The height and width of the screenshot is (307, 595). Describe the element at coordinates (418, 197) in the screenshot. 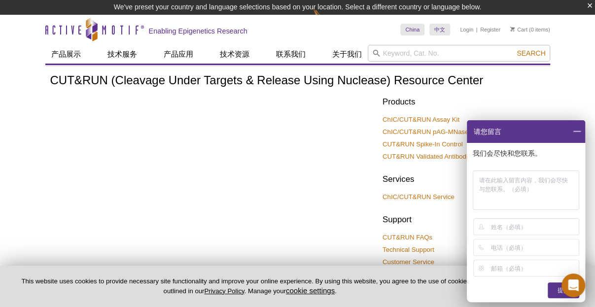

I see `a: ChIC/CUT&RUN Service` at that location.